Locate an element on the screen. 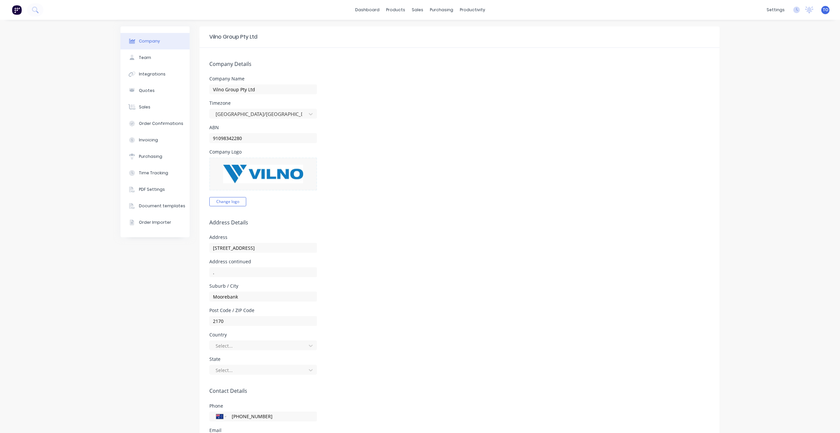 The height and width of the screenshot is (433, 840). button: Order Importer is located at coordinates (155, 222).